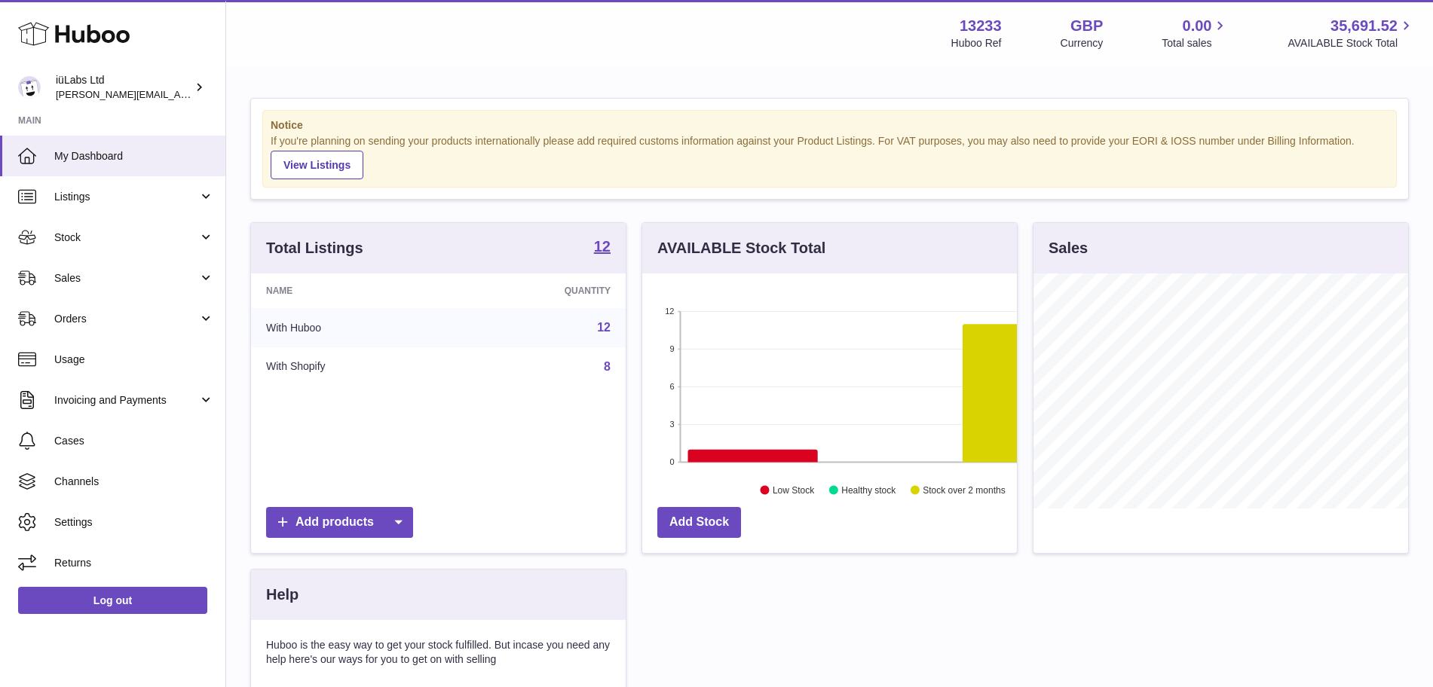 This screenshot has height=687, width=1433. I want to click on strong: 12, so click(602, 246).